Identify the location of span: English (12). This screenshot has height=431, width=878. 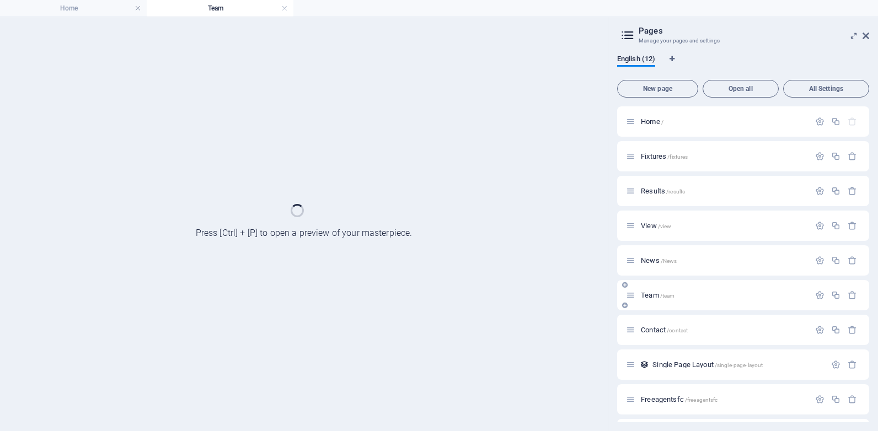
(636, 60).